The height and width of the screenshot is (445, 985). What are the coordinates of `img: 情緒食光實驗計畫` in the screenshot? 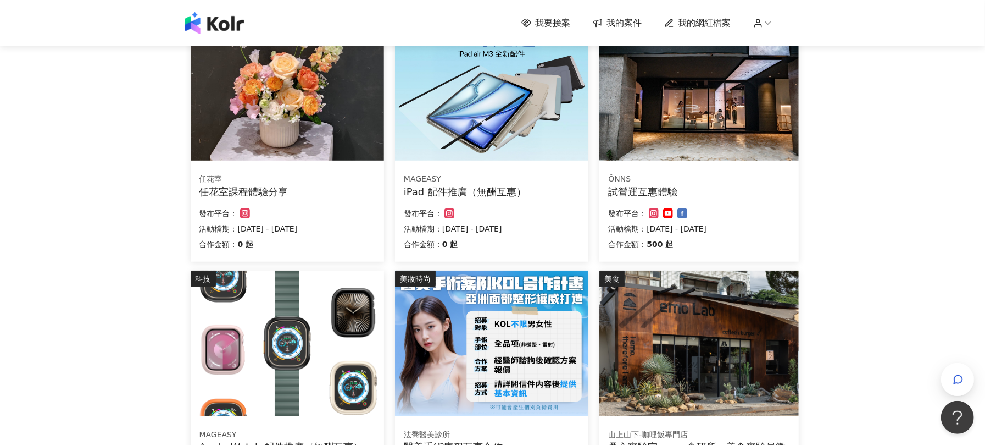 It's located at (699, 343).